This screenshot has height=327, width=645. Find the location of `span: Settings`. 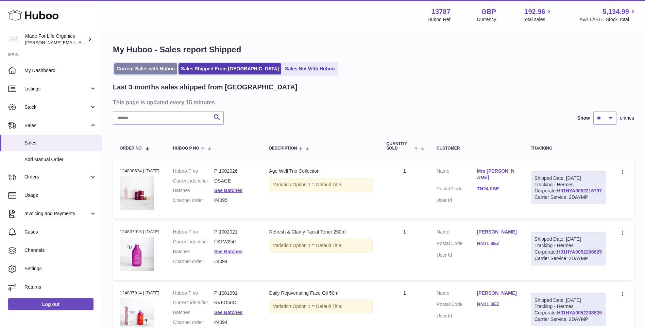

span: Settings is located at coordinates (61, 269).